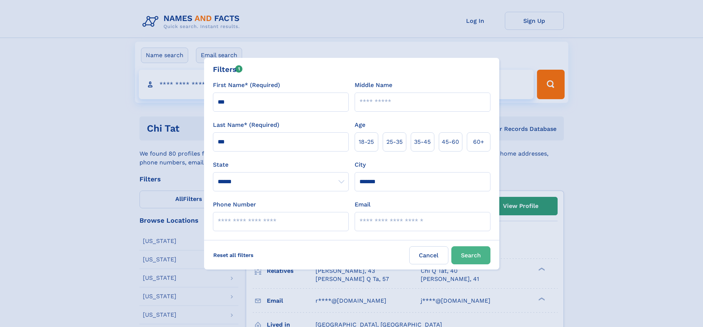 The width and height of the screenshot is (703, 327). I want to click on span: 45‑60, so click(450, 142).